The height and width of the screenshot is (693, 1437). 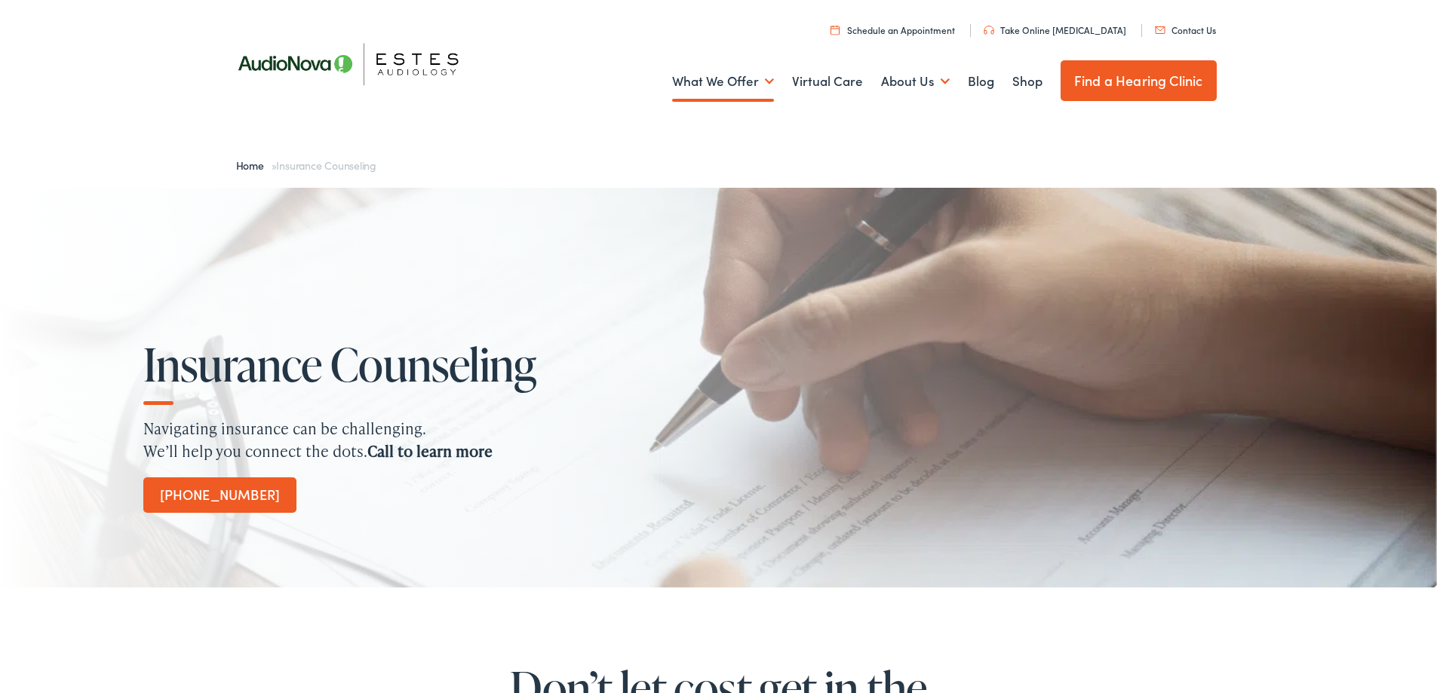 What do you see at coordinates (915, 81) in the screenshot?
I see `a: About Us` at bounding box center [915, 81].